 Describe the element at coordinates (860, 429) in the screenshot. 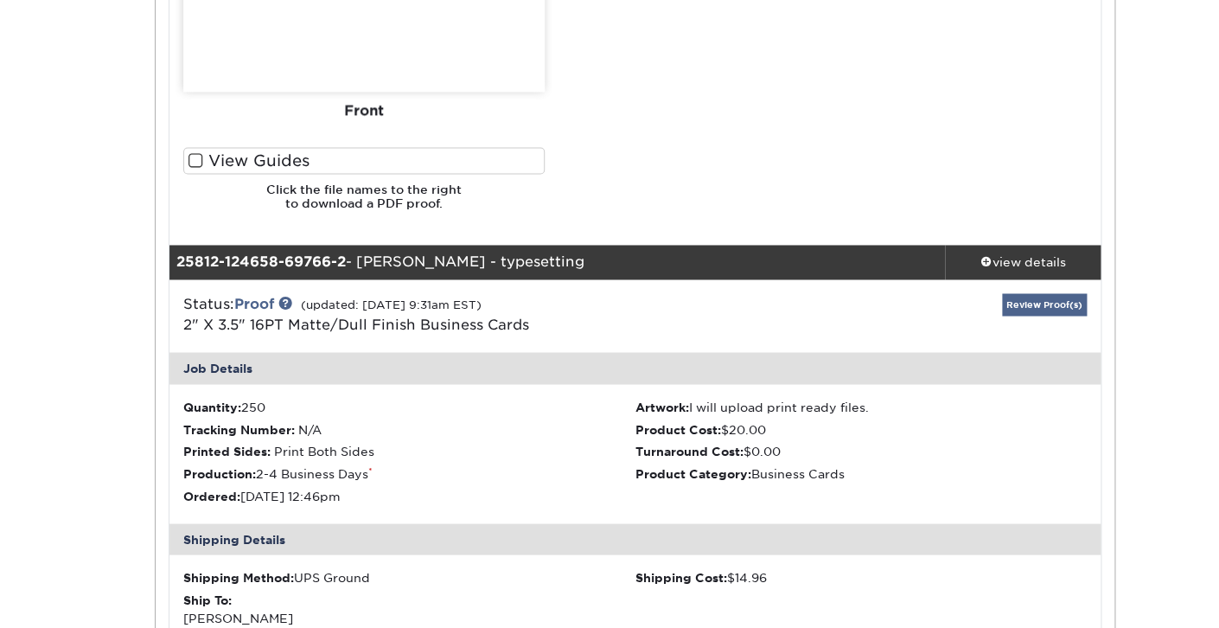

I see `li: $20.00` at that location.